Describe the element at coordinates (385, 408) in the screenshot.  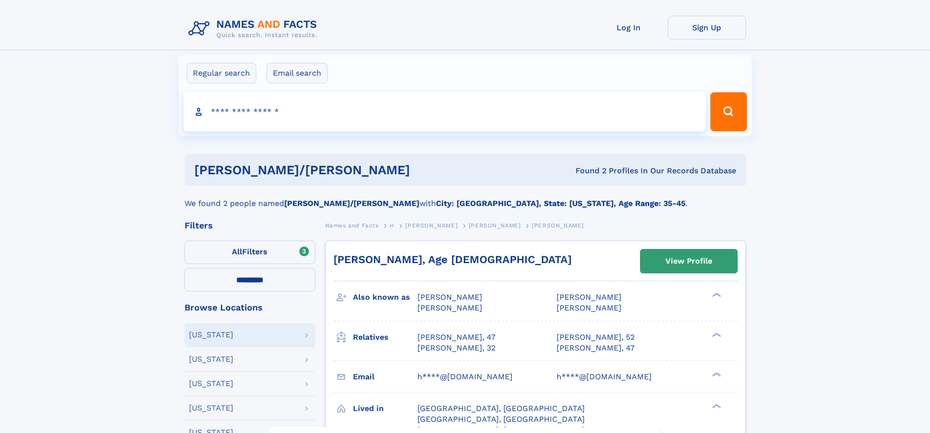
I see `h3: Lived in` at that location.